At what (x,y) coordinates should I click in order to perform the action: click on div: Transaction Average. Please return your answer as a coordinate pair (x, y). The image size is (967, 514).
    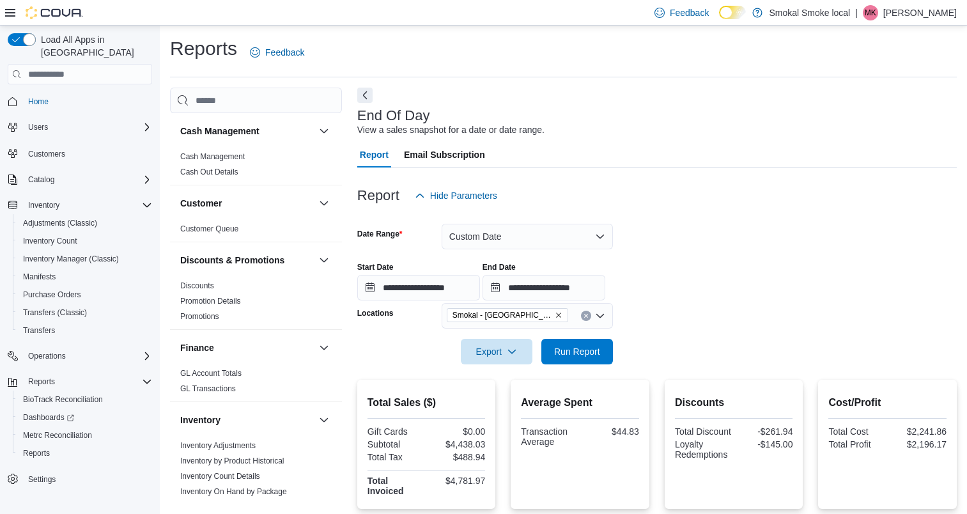
    Looking at the image, I should click on (549, 437).